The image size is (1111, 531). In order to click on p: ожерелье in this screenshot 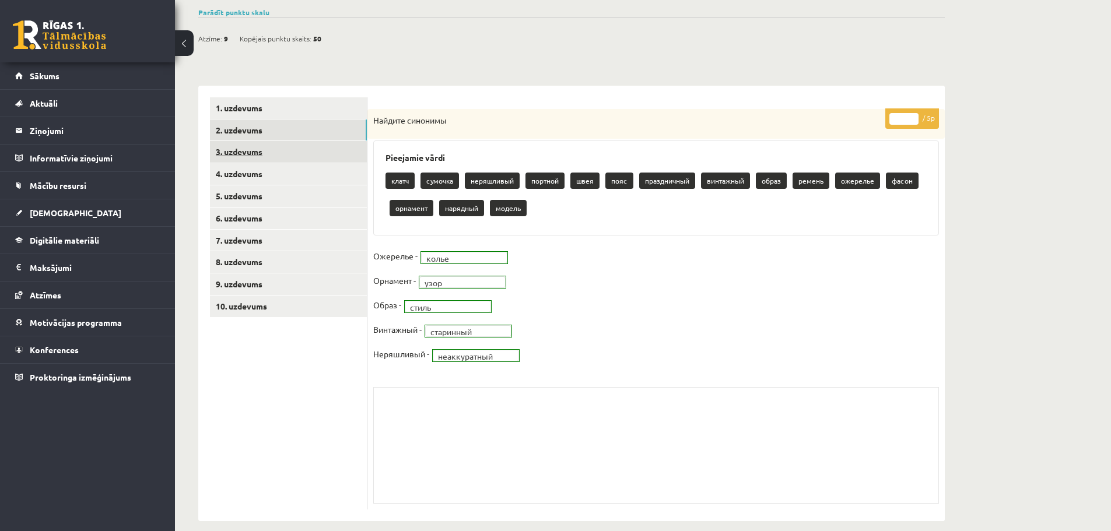, I will do `click(857, 181)`.